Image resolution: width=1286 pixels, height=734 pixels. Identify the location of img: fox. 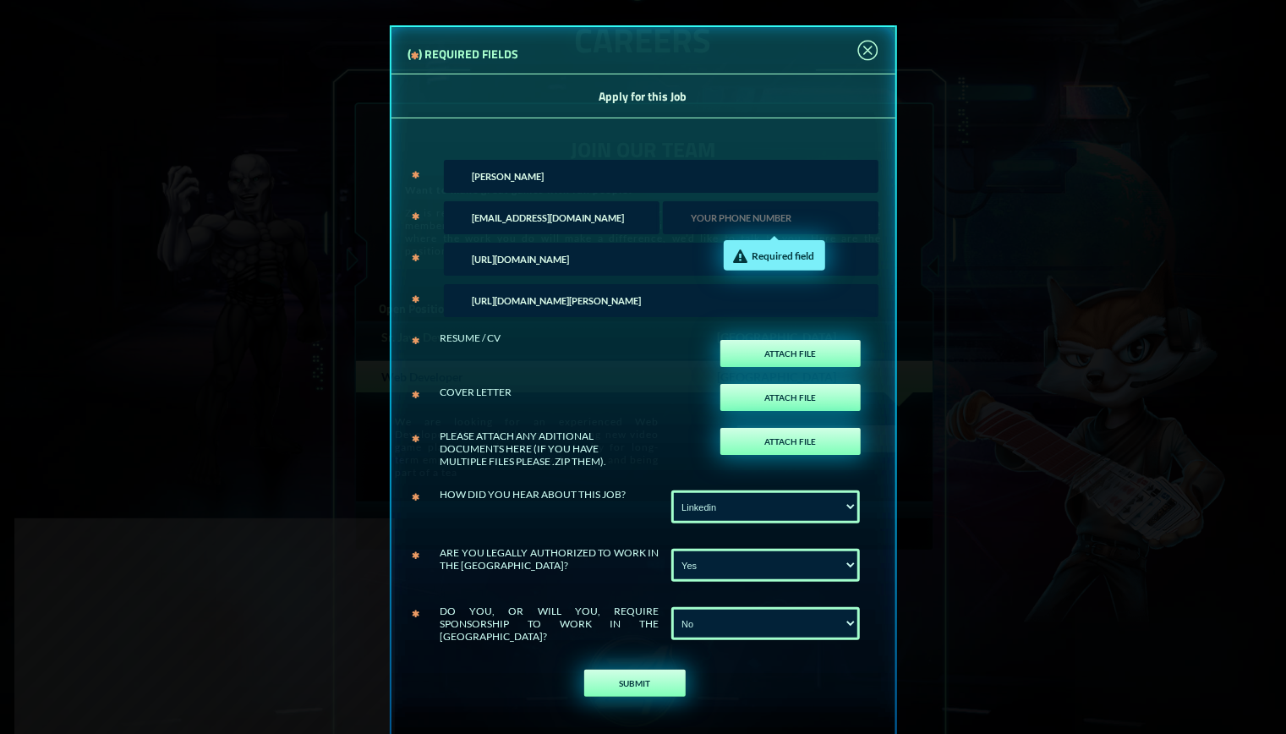
(867, 50).